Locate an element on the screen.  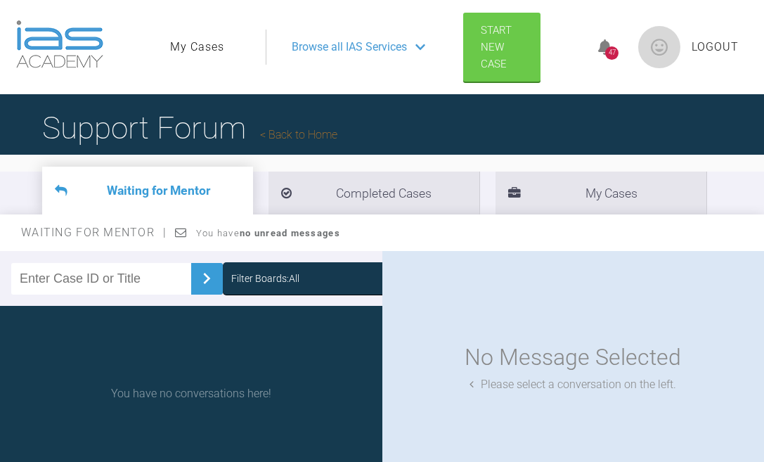
span: Browse all IAS Services is located at coordinates (349, 47).